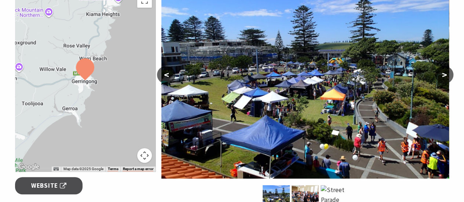 The image size is (464, 202). Describe the element at coordinates (29, 167) in the screenshot. I see `img: Google` at that location.